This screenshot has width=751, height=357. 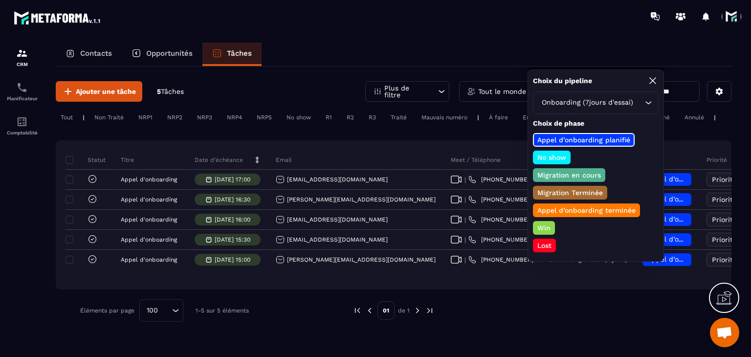 I want to click on p: Comptabilité, so click(x=22, y=133).